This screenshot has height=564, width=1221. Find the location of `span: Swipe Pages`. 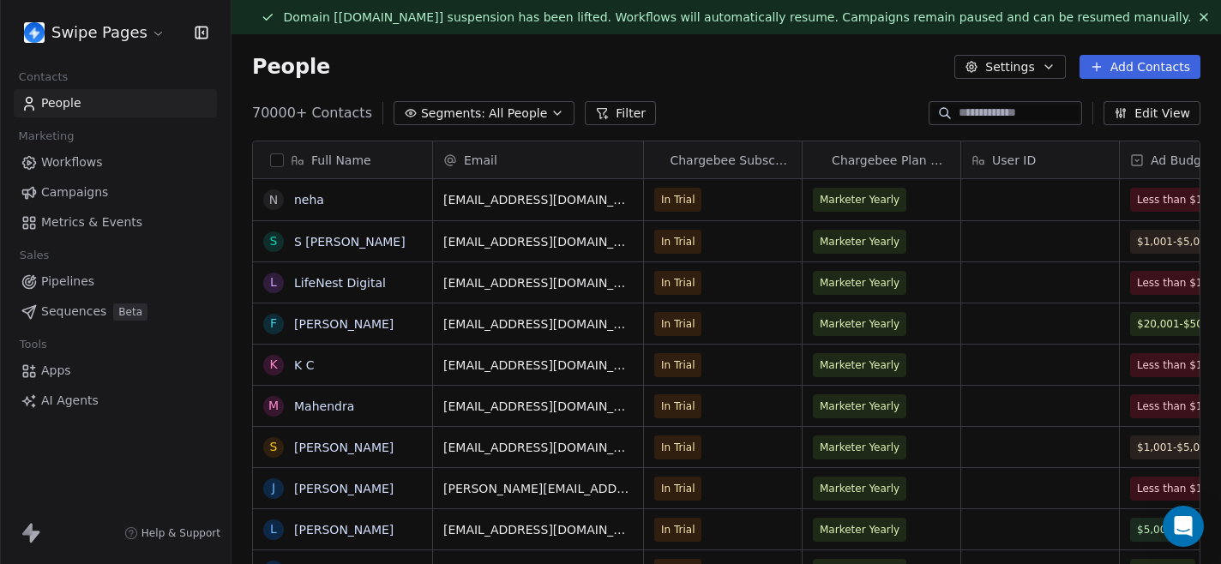

span: Swipe Pages is located at coordinates (99, 33).